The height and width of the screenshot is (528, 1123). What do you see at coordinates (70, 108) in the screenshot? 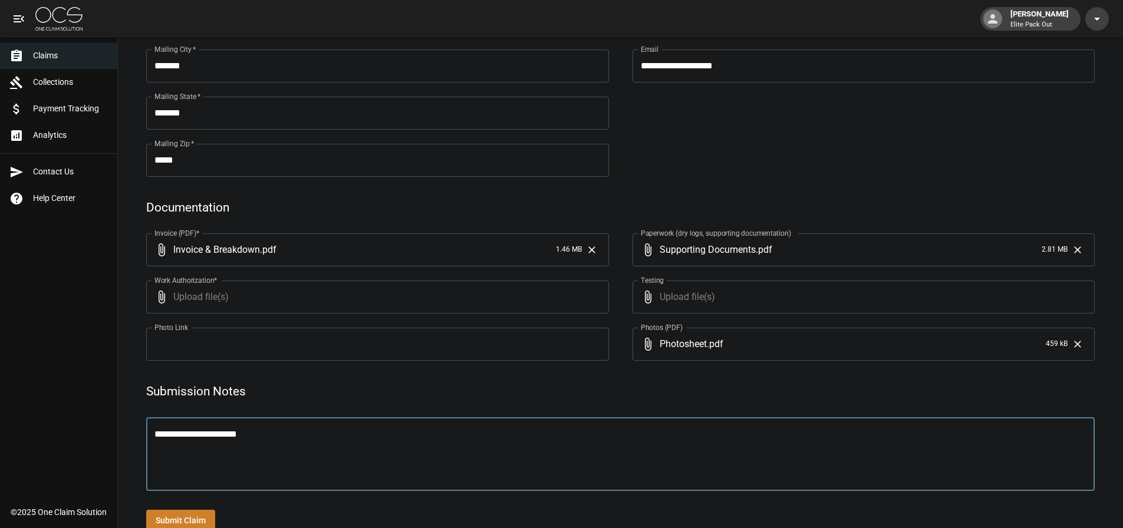
I see `span: Payment Tracking` at bounding box center [70, 108].